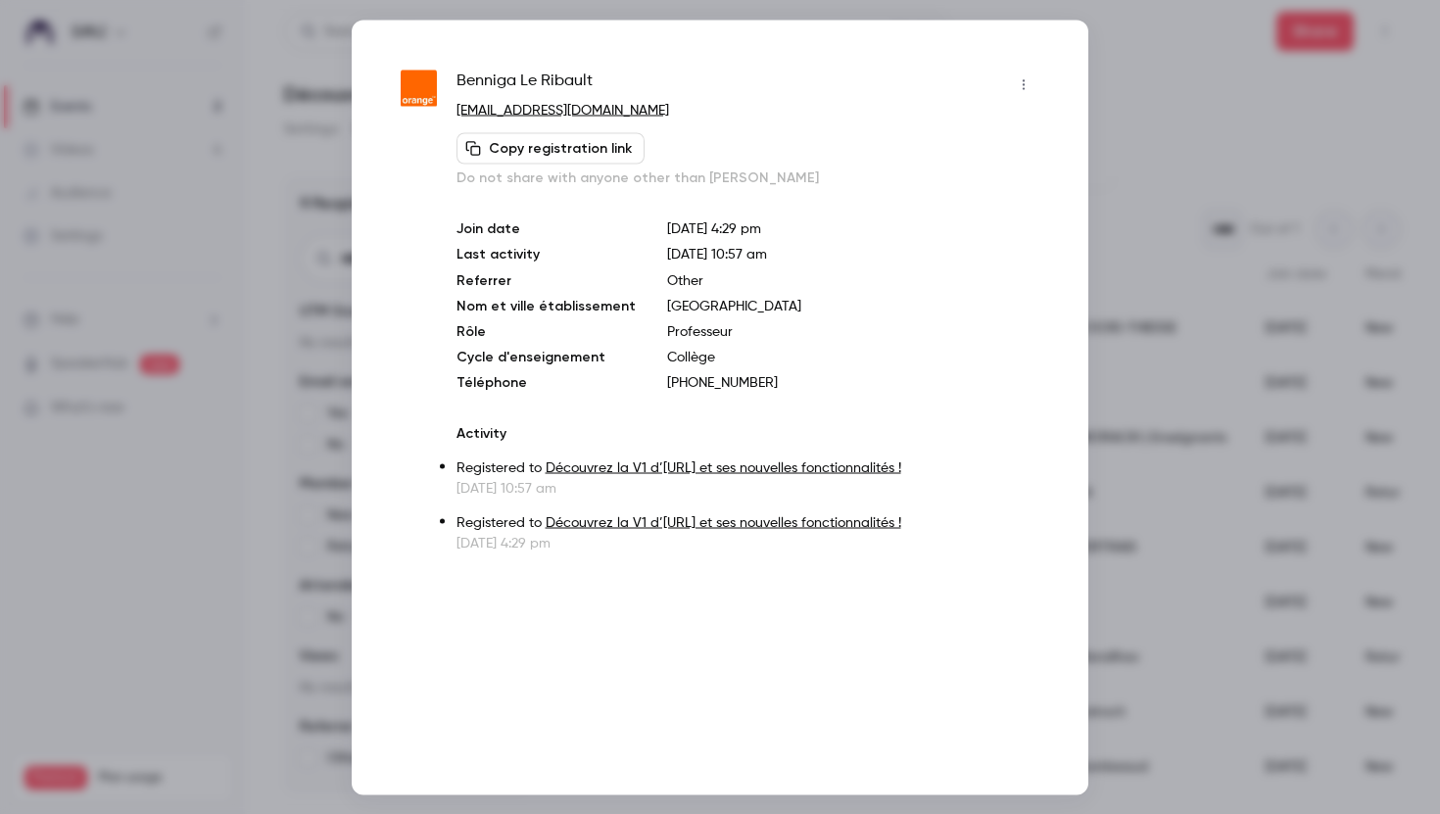 The image size is (1440, 814). What do you see at coordinates (546, 331) in the screenshot?
I see `p: Rôle` at bounding box center [546, 331].